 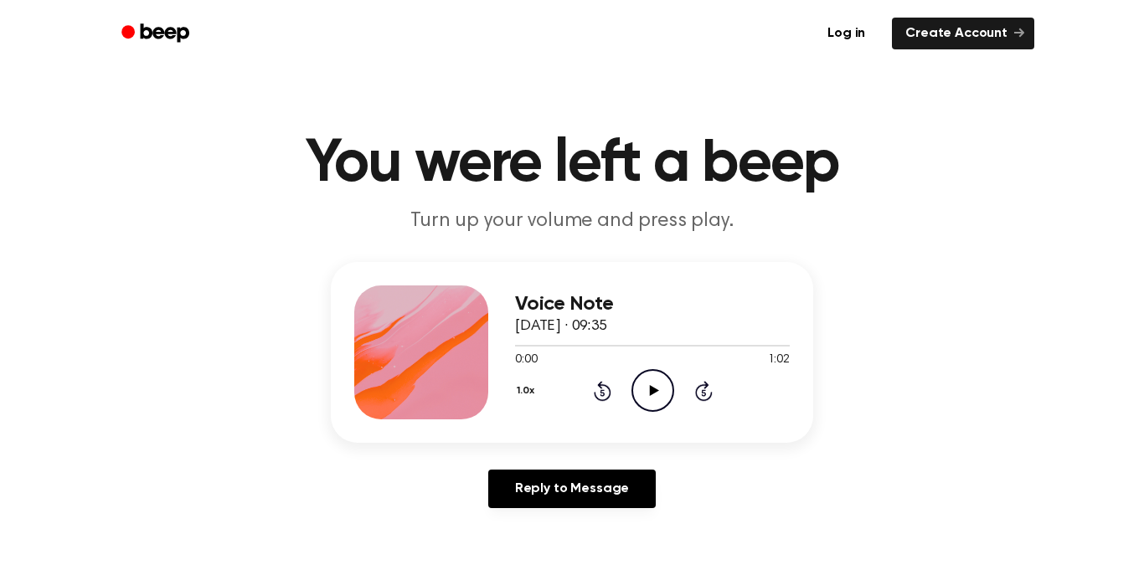 What do you see at coordinates (846, 33) in the screenshot?
I see `a: Log in` at bounding box center [846, 33].